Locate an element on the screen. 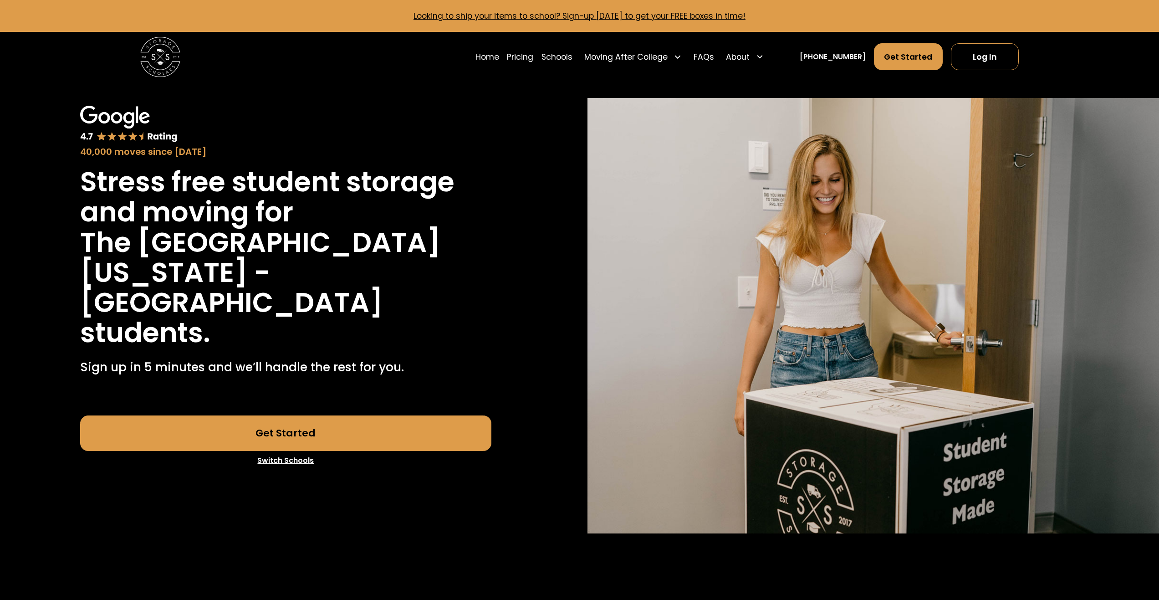  h1: students. is located at coordinates (145, 332).